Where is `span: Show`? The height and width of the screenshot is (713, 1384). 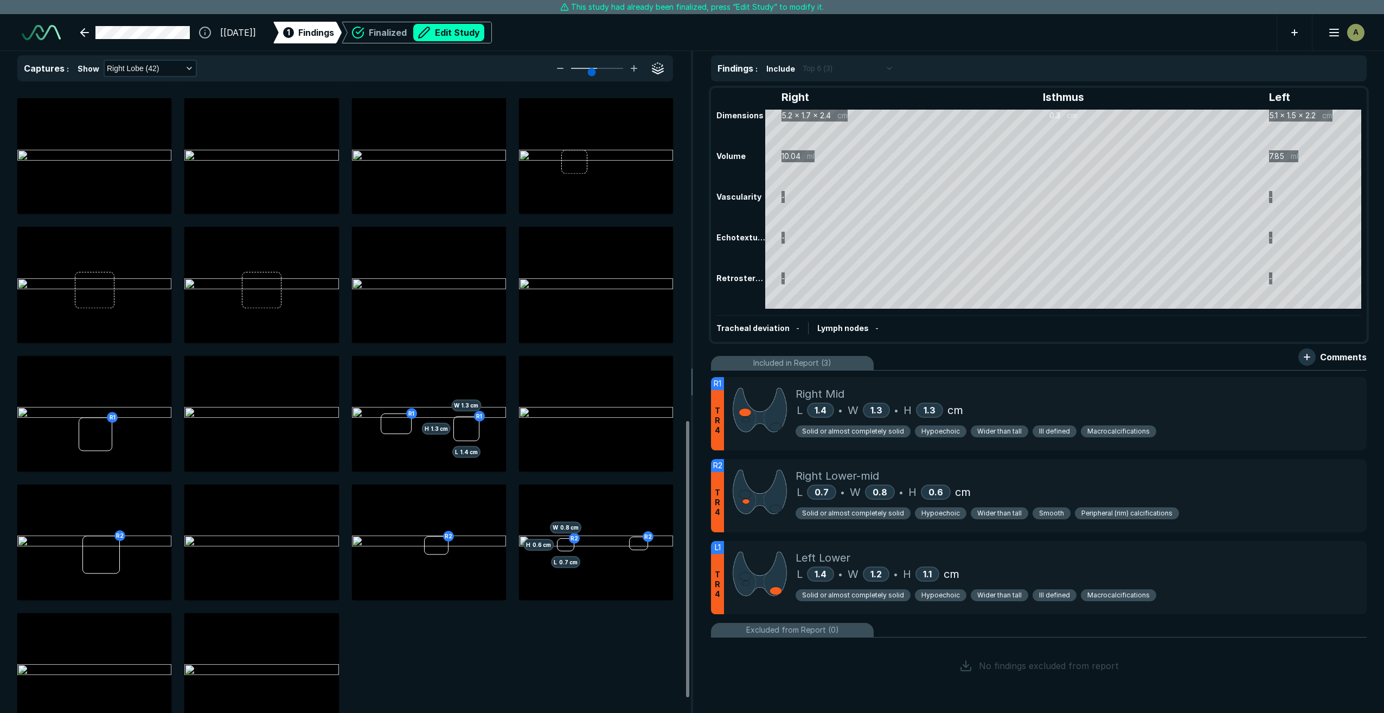 span: Show is located at coordinates (88, 68).